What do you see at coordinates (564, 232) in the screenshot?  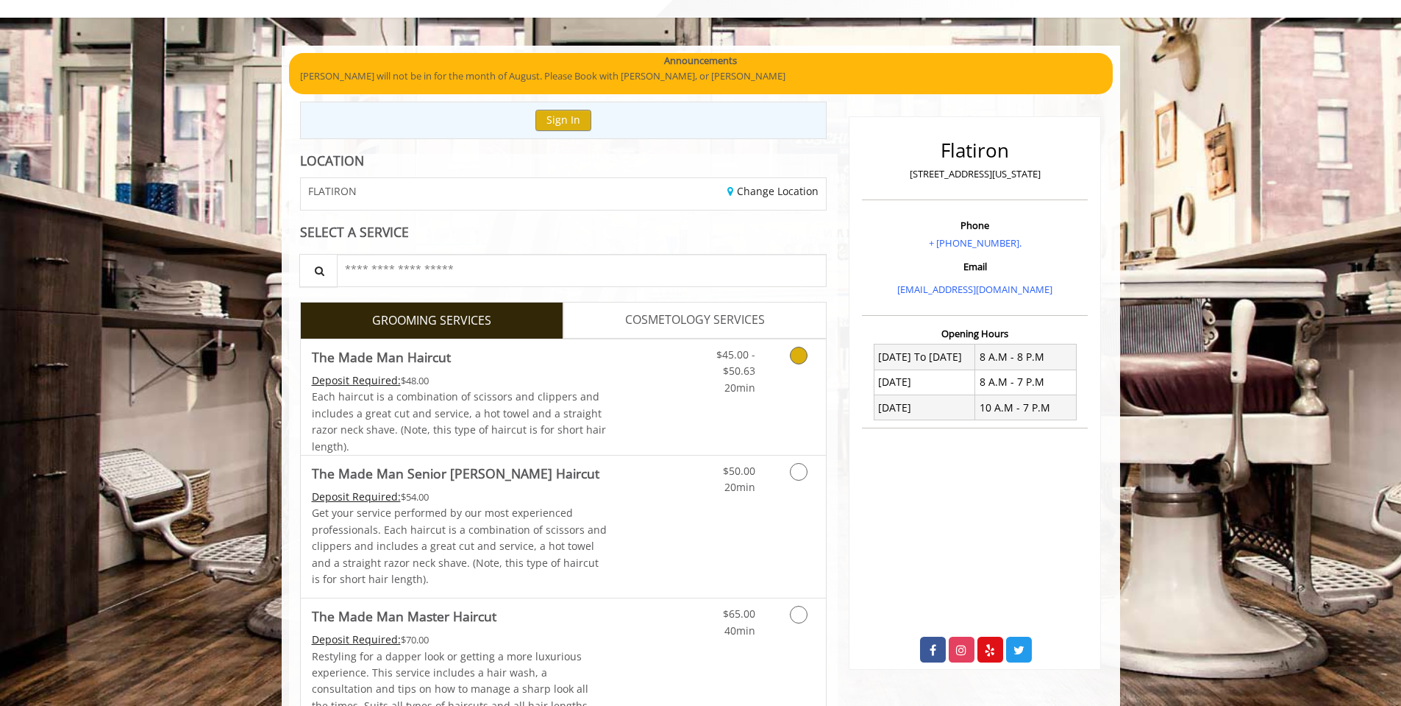 I see `div: SELECT A SERVICE` at bounding box center [564, 232].